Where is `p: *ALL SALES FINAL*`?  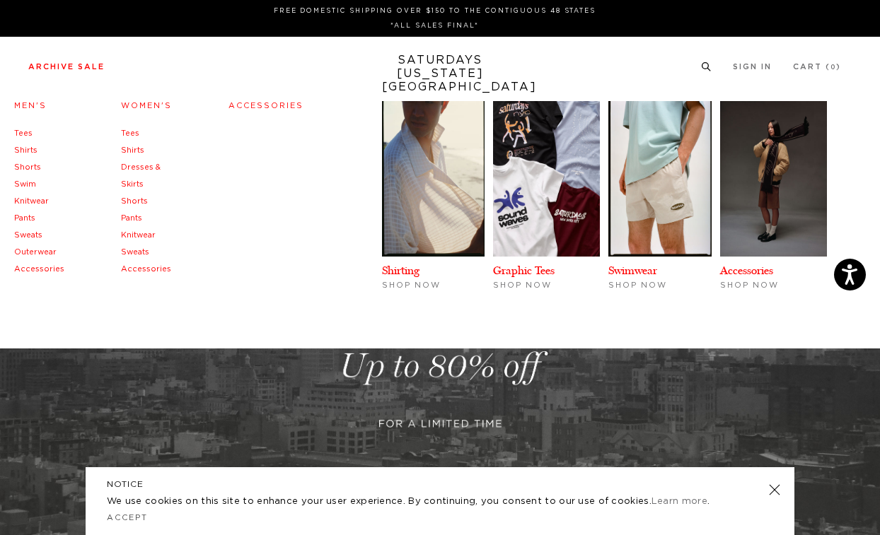 p: *ALL SALES FINAL* is located at coordinates (434, 25).